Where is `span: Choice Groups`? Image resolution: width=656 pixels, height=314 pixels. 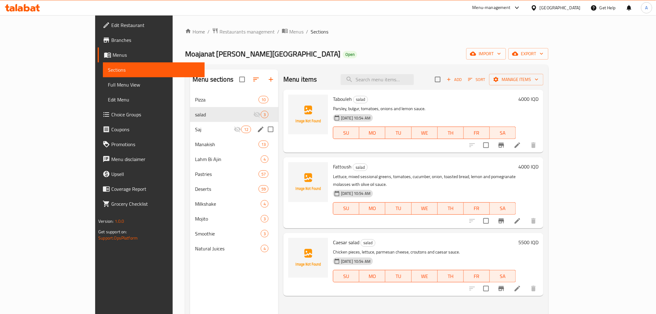
span: Choice Groups is located at coordinates (155, 114).